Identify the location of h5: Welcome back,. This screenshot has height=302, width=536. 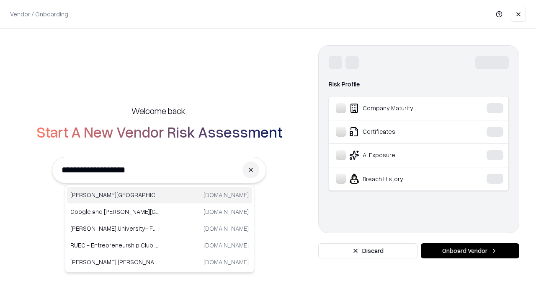
(159, 111).